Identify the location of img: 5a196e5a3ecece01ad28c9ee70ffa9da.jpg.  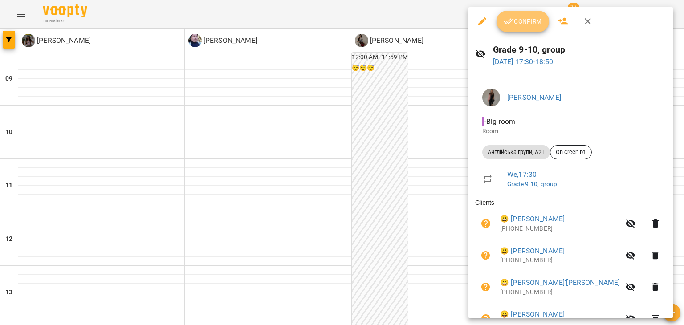
(491, 97).